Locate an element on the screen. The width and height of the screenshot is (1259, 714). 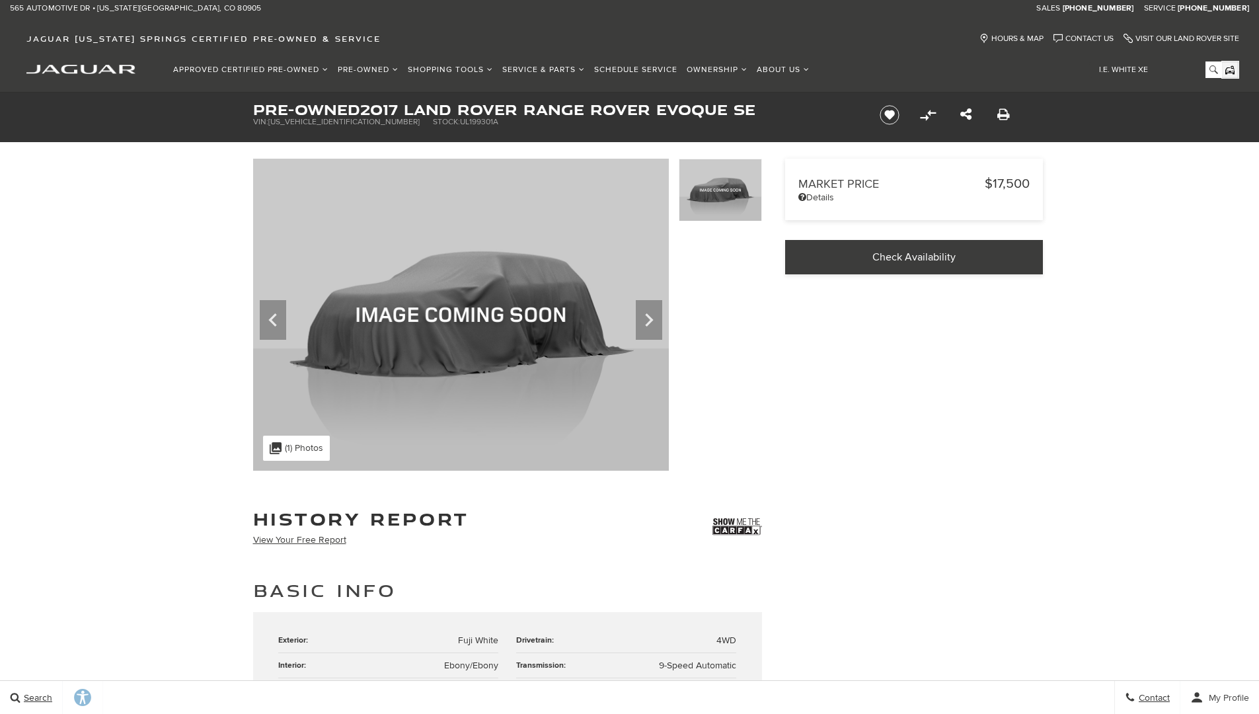
span: Sales is located at coordinates (1048, 8).